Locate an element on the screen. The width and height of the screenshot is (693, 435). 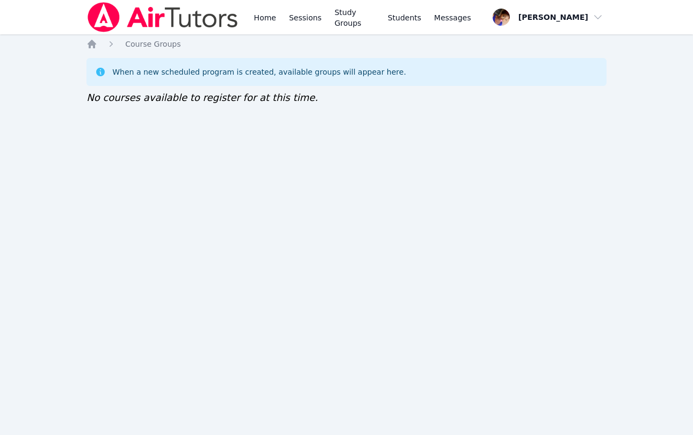
span: Messages is located at coordinates (452, 18).